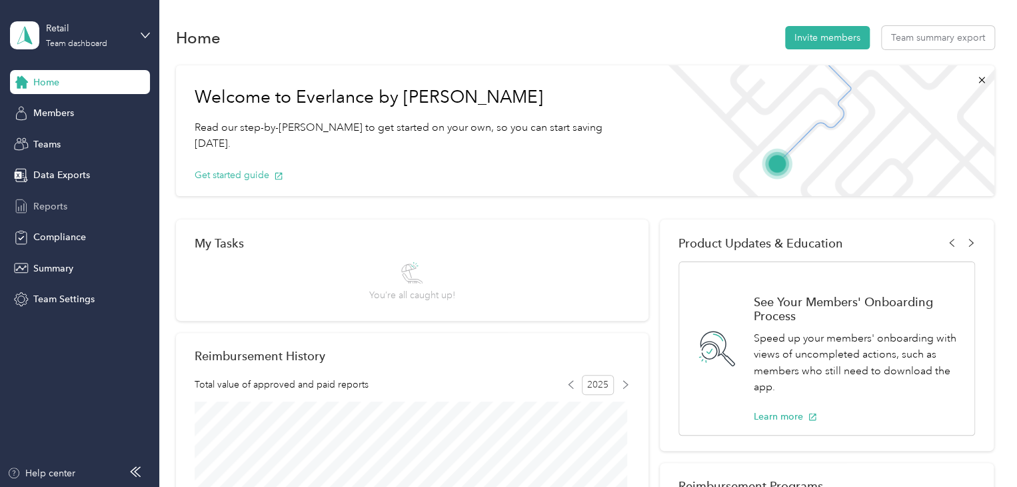  Describe the element at coordinates (61, 175) in the screenshot. I see `span: Data Exports` at that location.